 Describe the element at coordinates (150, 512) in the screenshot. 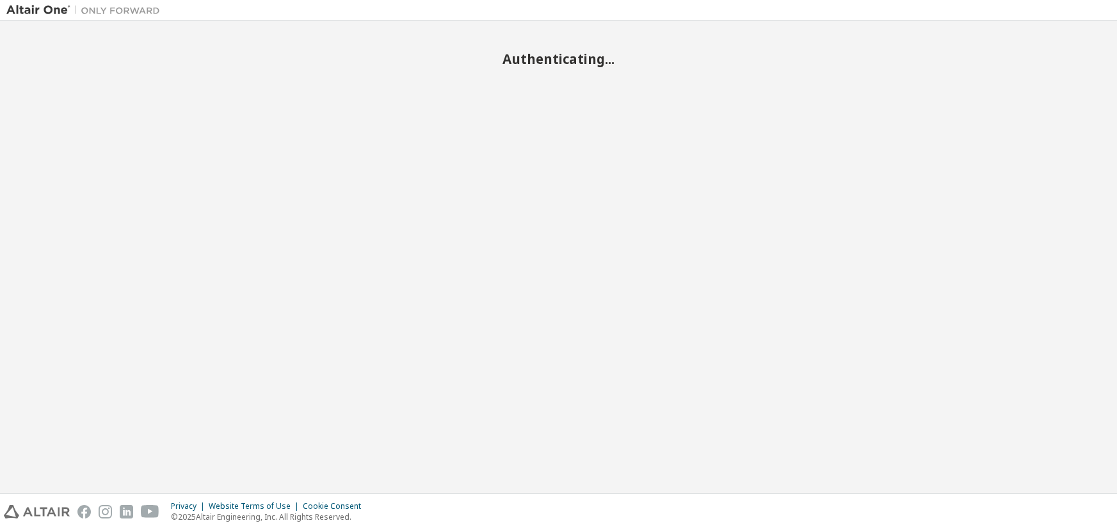

I see `img: youtube.svg` at that location.